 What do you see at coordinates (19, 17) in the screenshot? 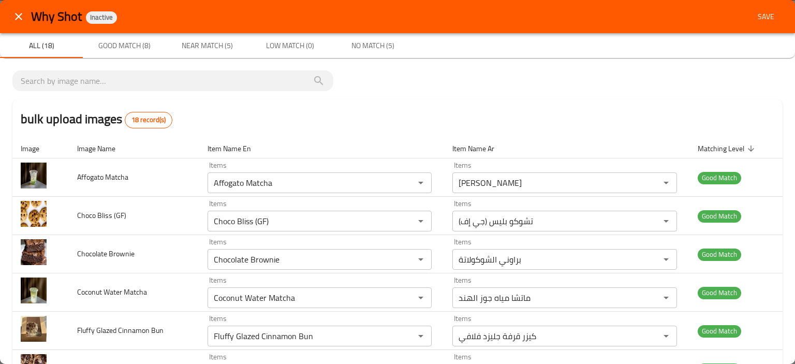
I see `button: close` at bounding box center [19, 17].